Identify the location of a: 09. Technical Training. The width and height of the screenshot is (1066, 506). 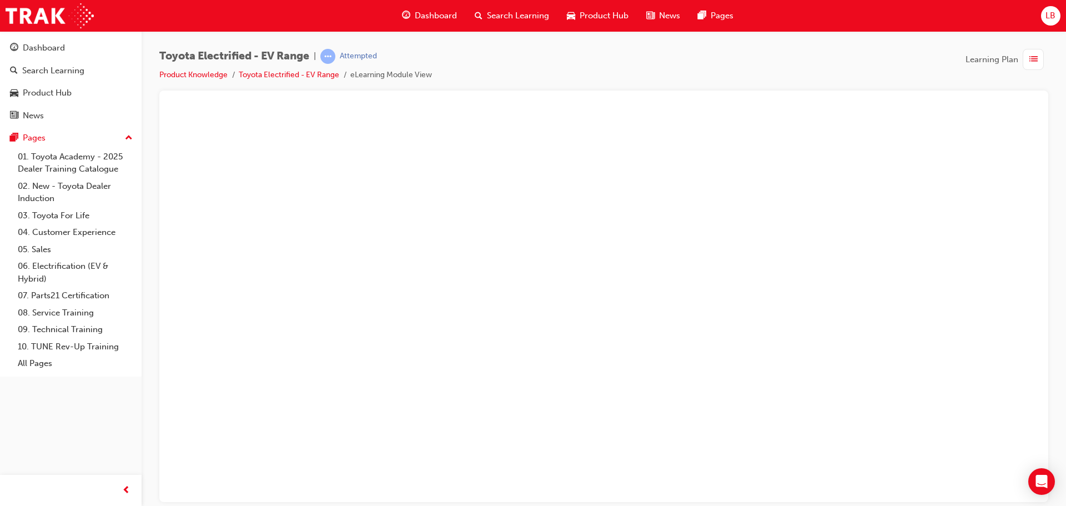
(75, 329).